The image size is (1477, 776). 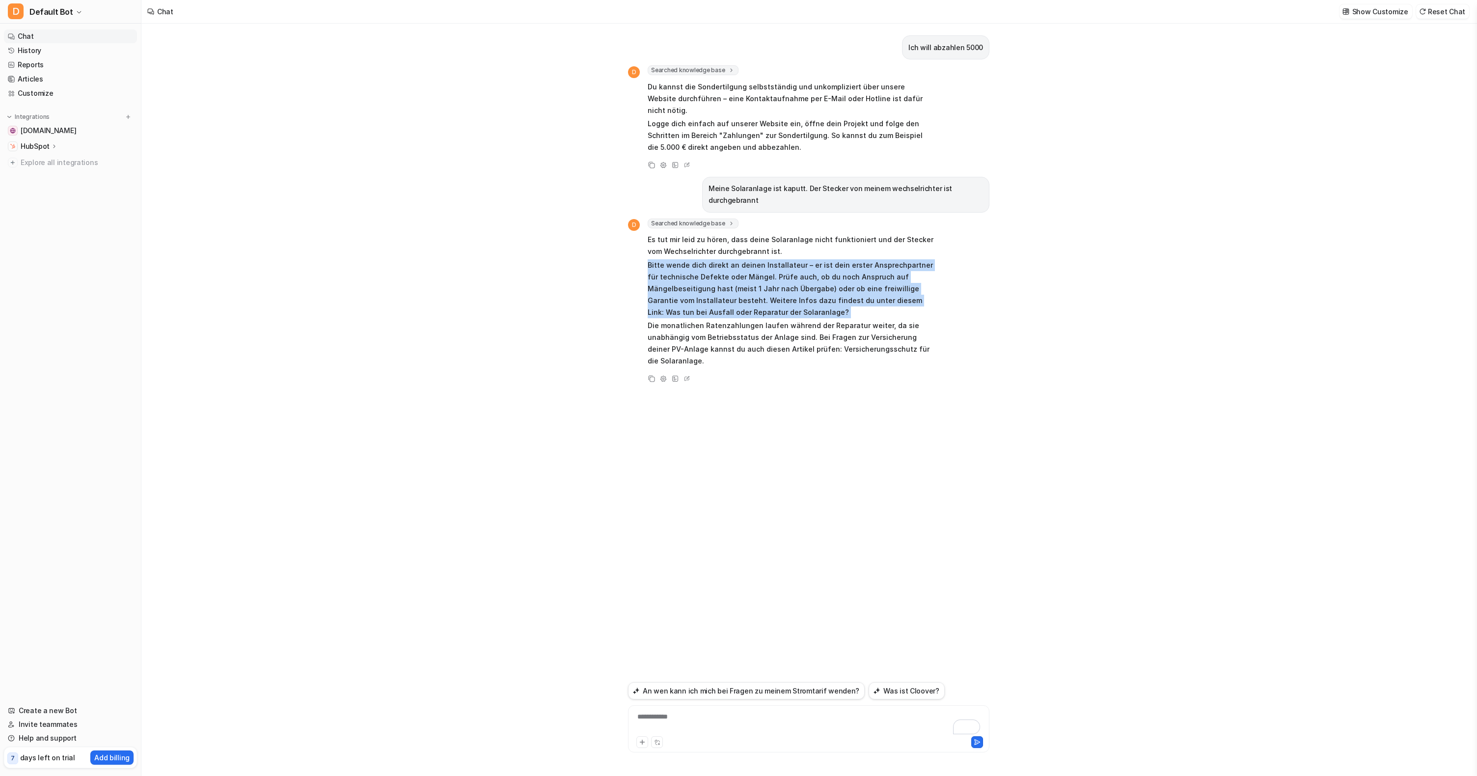 I want to click on button: Show Customize, so click(x=1375, y=11).